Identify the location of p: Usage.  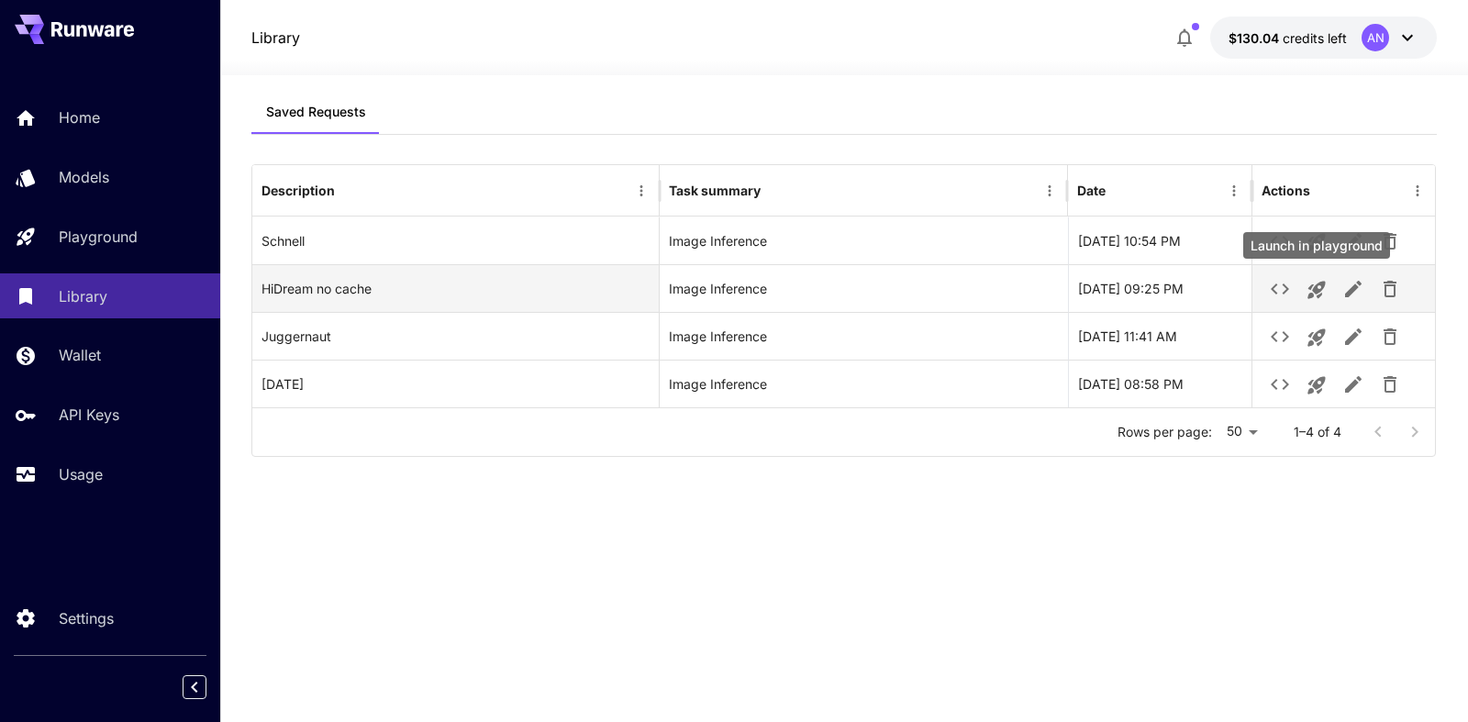
(81, 474).